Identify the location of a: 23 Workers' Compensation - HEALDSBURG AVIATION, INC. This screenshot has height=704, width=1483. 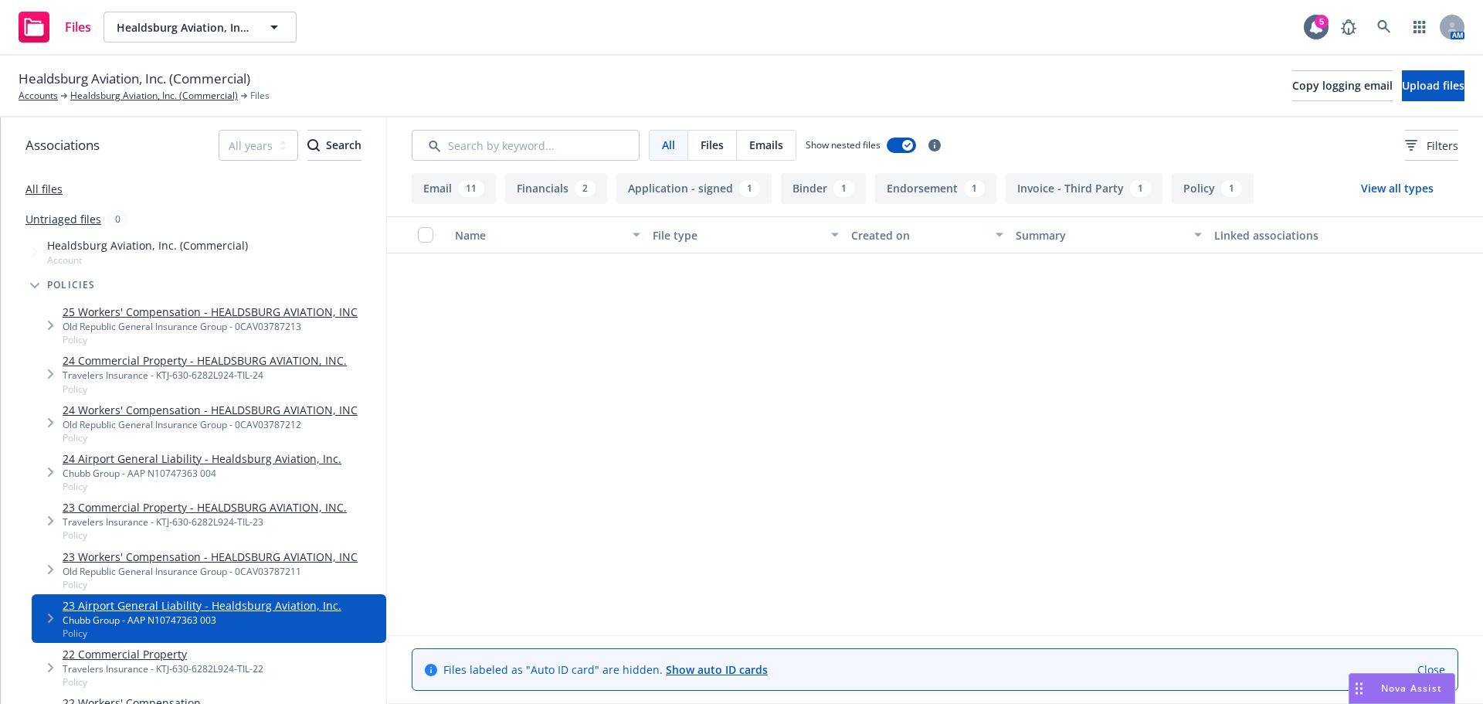
(210, 556).